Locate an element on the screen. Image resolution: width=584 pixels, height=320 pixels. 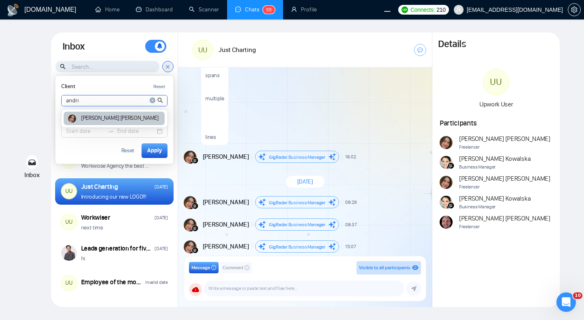
a: searchScanner is located at coordinates (204, 9).